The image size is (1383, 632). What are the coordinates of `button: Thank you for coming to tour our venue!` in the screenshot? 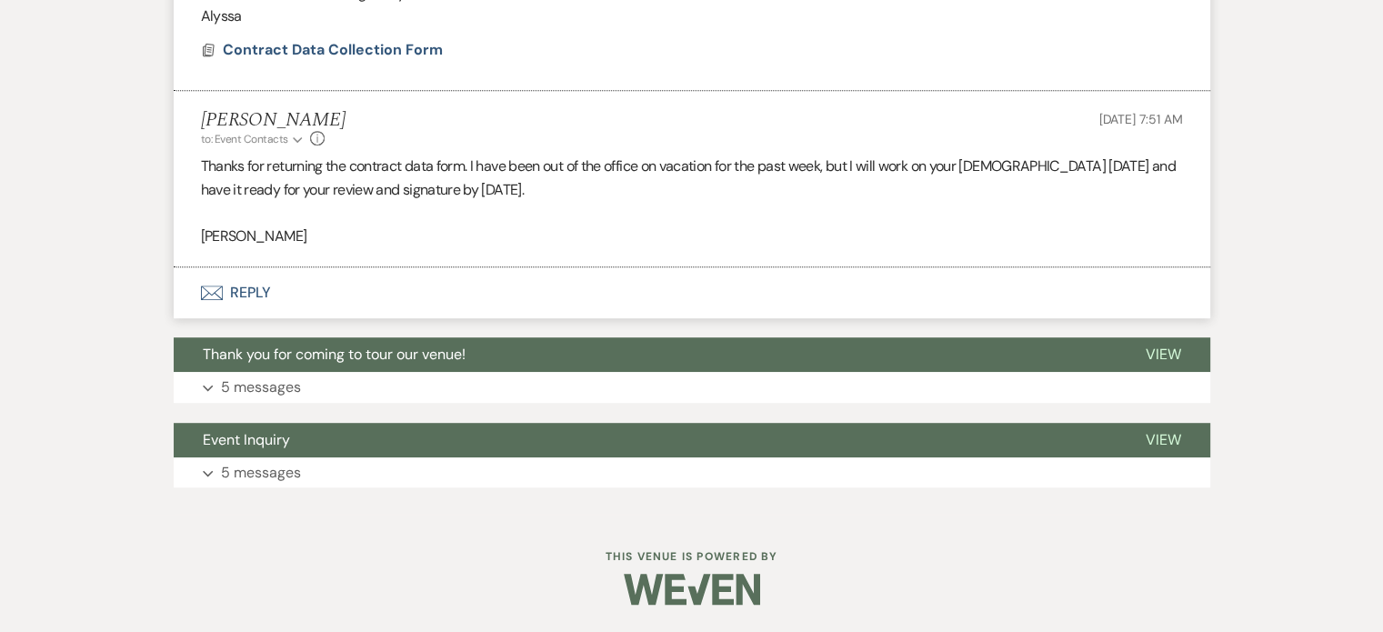 It's located at (645, 355).